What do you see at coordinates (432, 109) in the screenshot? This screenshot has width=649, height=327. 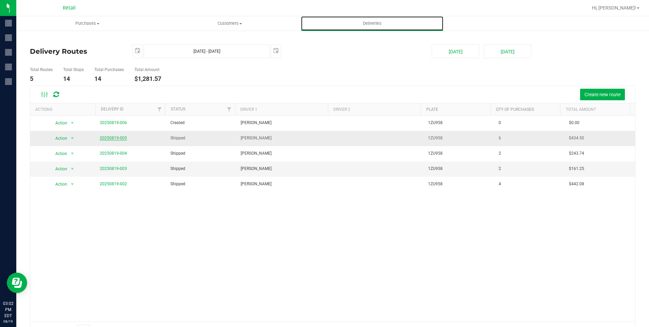 I see `a: Plate` at bounding box center [432, 109].